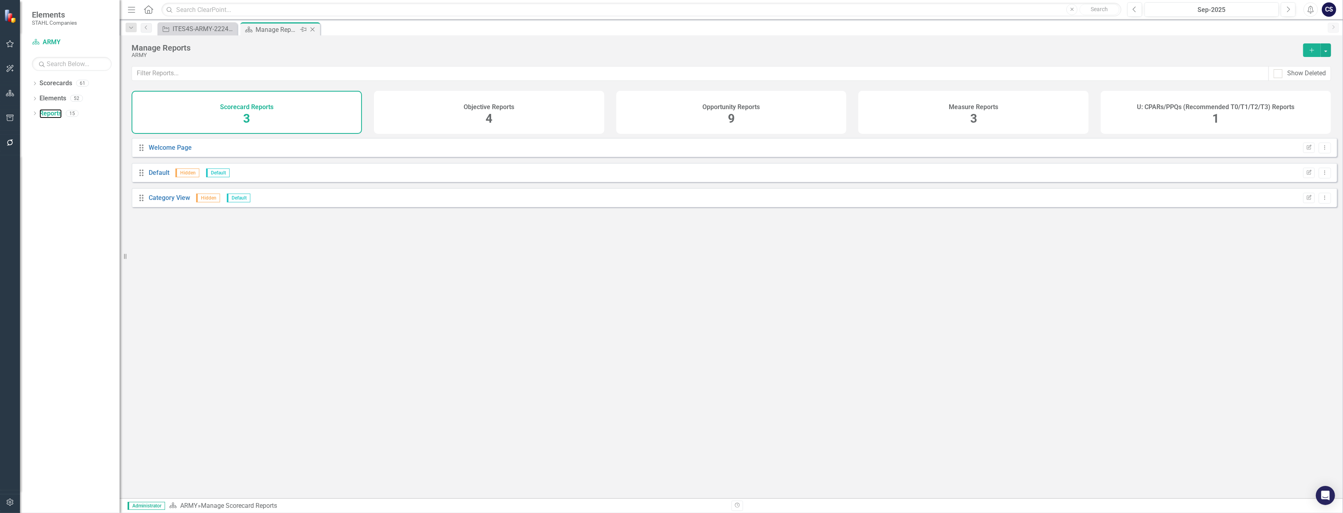 Image resolution: width=1343 pixels, height=513 pixels. Describe the element at coordinates (77, 98) in the screenshot. I see `div: 52` at that location.